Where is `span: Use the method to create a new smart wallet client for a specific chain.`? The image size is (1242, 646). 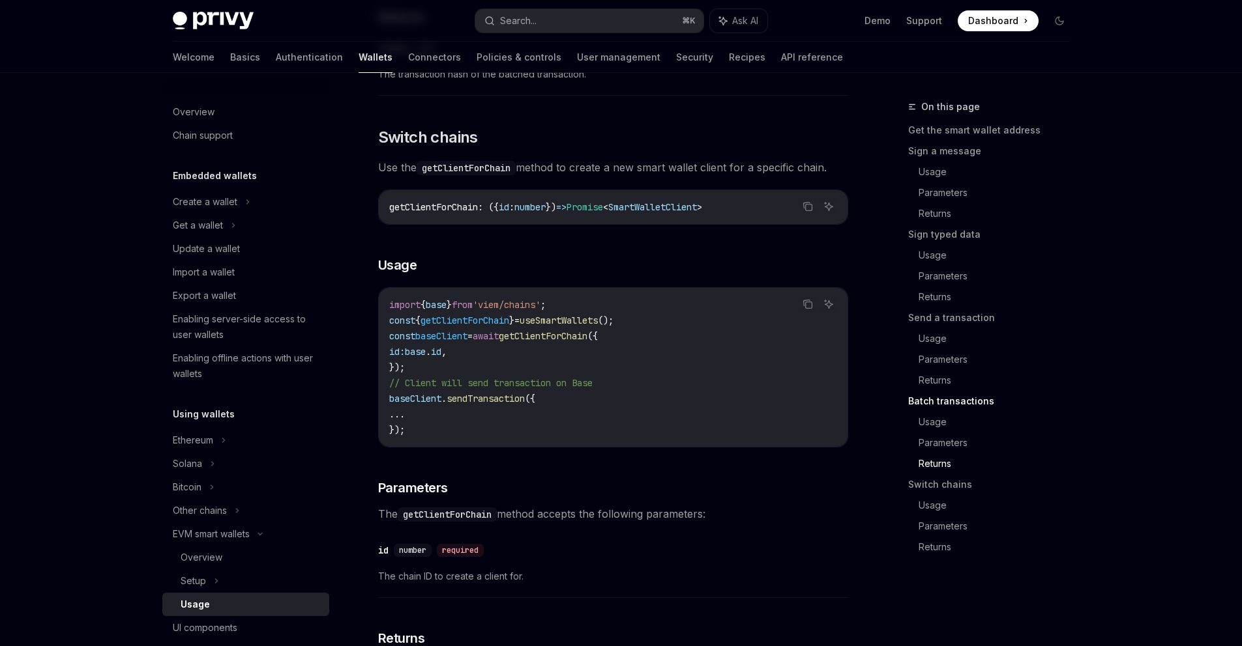
span: Use the method to create a new smart wallet client for a specific chain. is located at coordinates (613, 167).